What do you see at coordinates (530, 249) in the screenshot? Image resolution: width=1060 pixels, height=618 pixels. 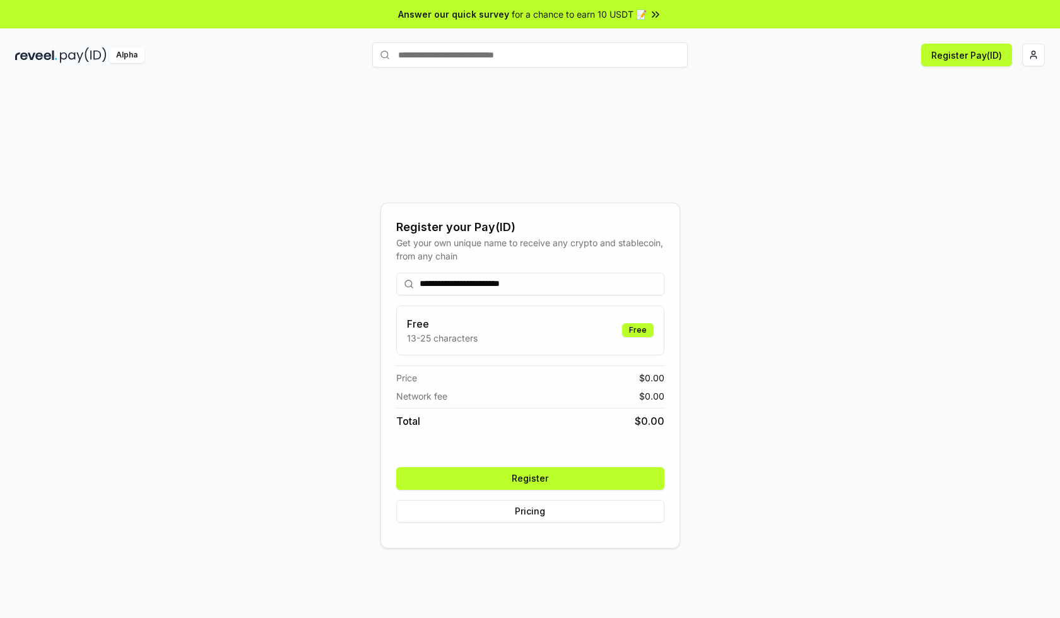 I see `div: Get your own unique name to receive any crypto and stablecoin, from any chain` at bounding box center [530, 249].